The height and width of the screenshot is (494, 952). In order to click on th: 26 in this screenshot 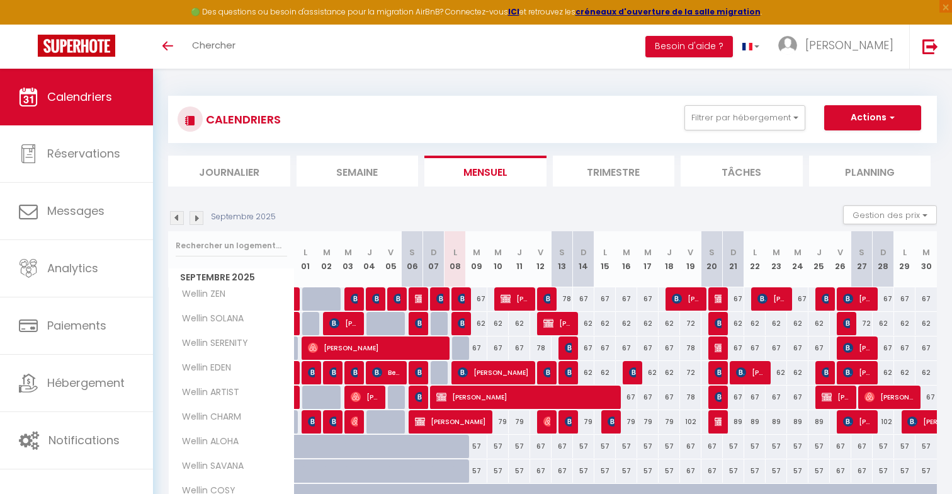, I will do `click(840, 259)`.